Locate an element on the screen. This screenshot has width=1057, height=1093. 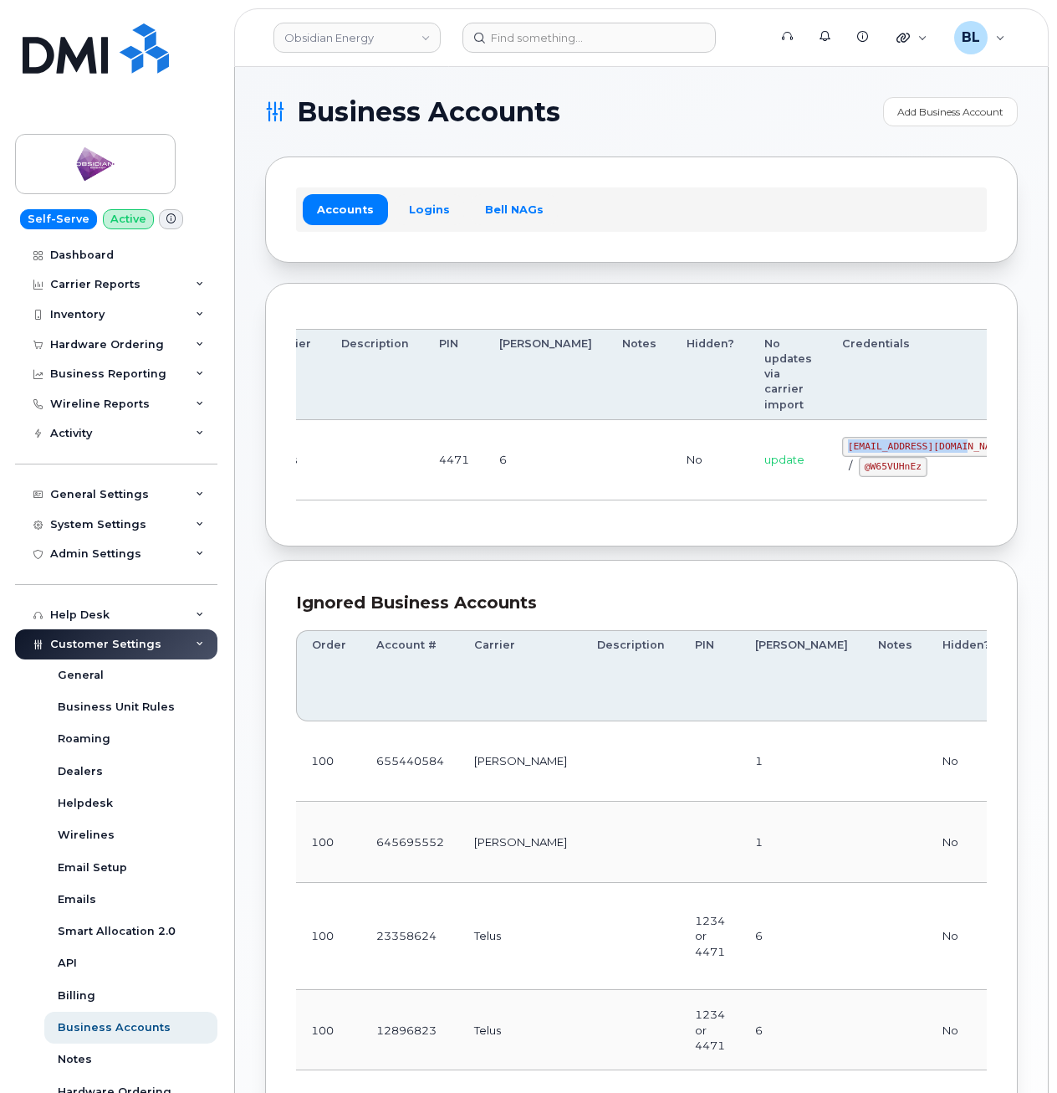
td: 655440584 is located at coordinates (410, 761).